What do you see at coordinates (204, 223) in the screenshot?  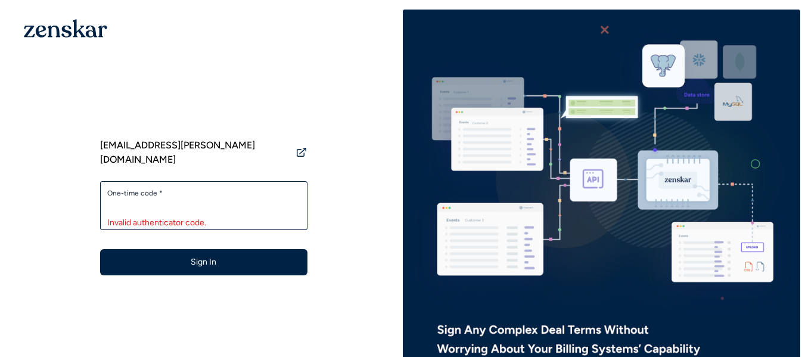 I see `div: Invalid authenticator code.` at bounding box center [204, 223].